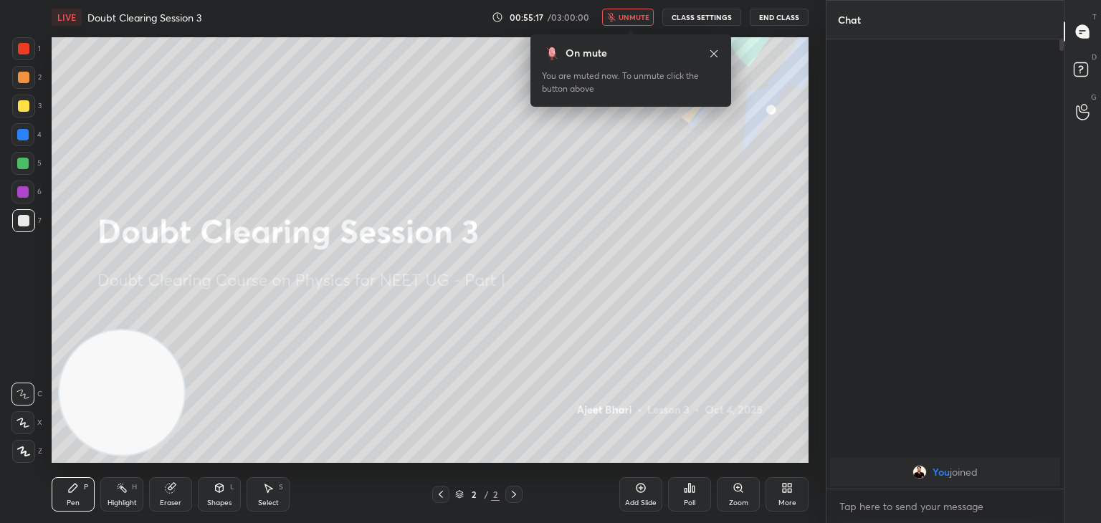  What do you see at coordinates (219, 503) in the screenshot?
I see `div: Shapes` at bounding box center [219, 503].